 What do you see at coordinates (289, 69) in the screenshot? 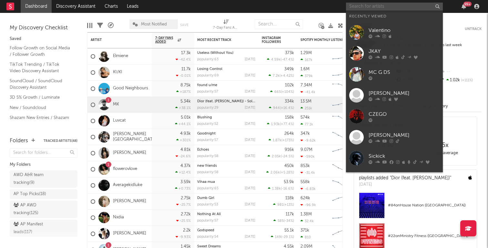
I see `div: 349k` at bounding box center [289, 69].